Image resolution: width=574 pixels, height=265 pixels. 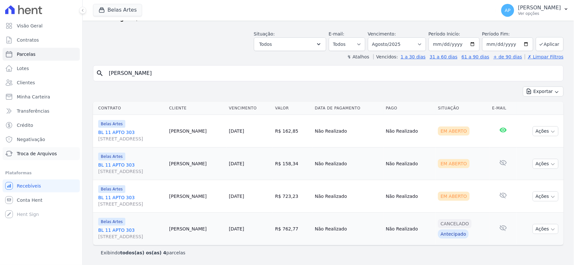 What do you see at coordinates (41, 54) in the screenshot?
I see `a: Parcelas` at bounding box center [41, 54].